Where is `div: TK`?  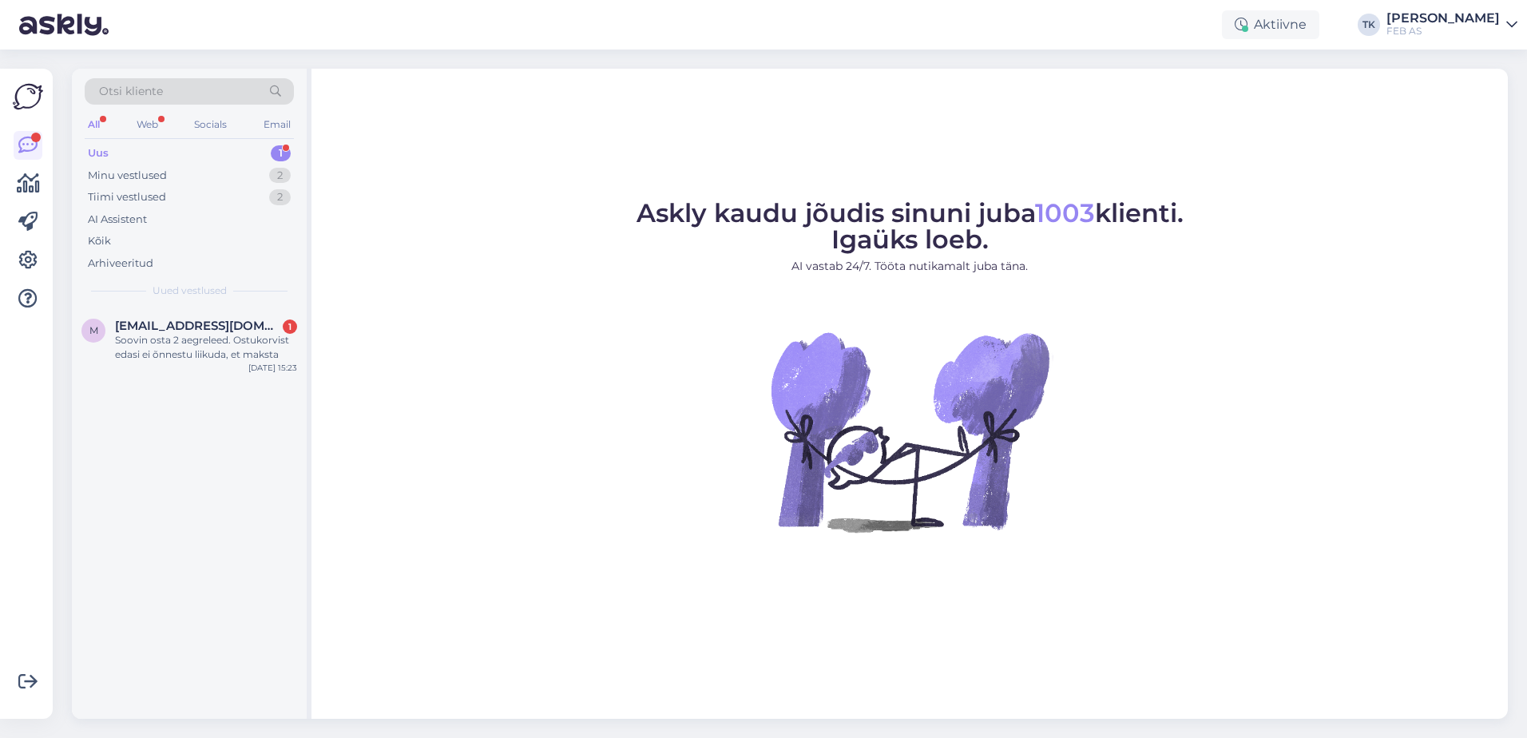 div: TK is located at coordinates (1369, 25).